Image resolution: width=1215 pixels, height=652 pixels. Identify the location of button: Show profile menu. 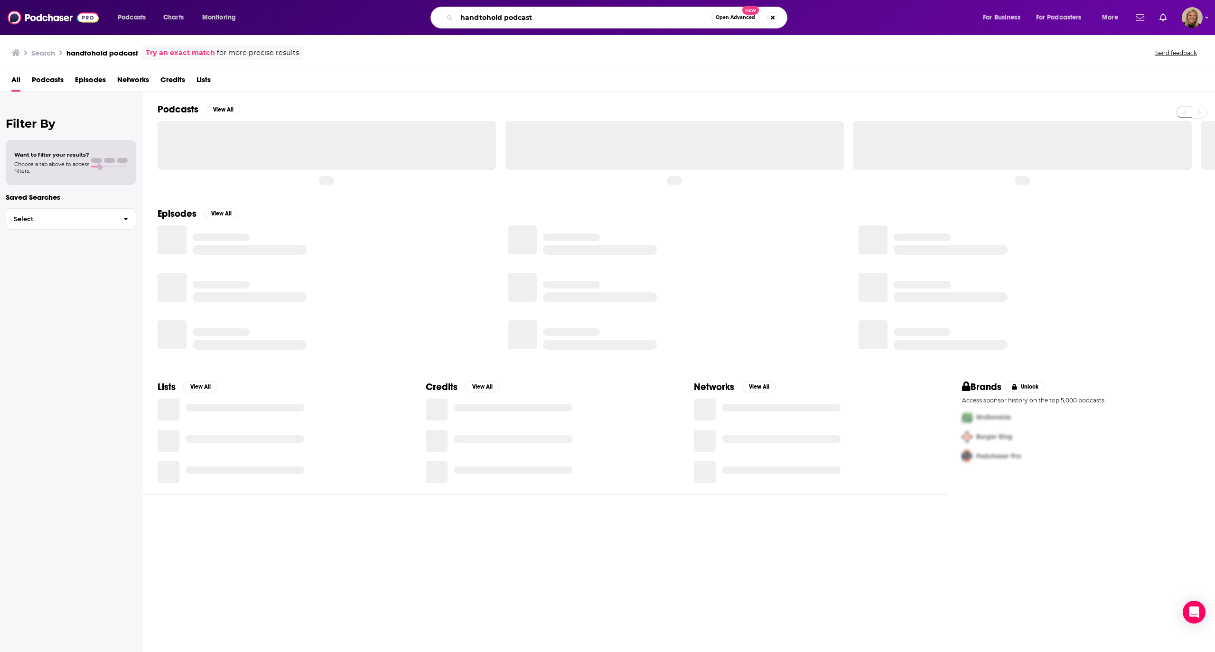
(1192, 18).